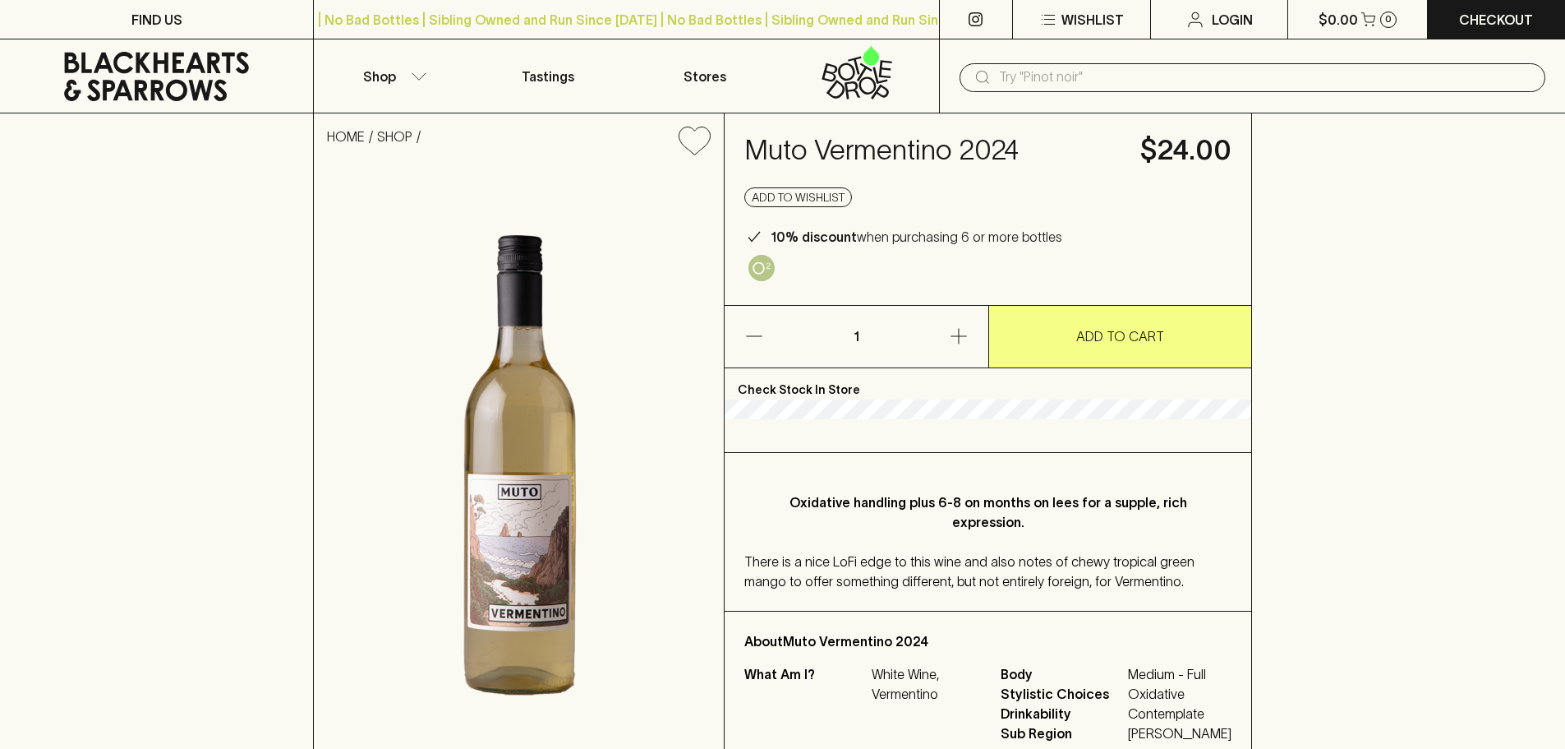  What do you see at coordinates (1186, 150) in the screenshot?
I see `h4: $24.00` at bounding box center [1186, 150].